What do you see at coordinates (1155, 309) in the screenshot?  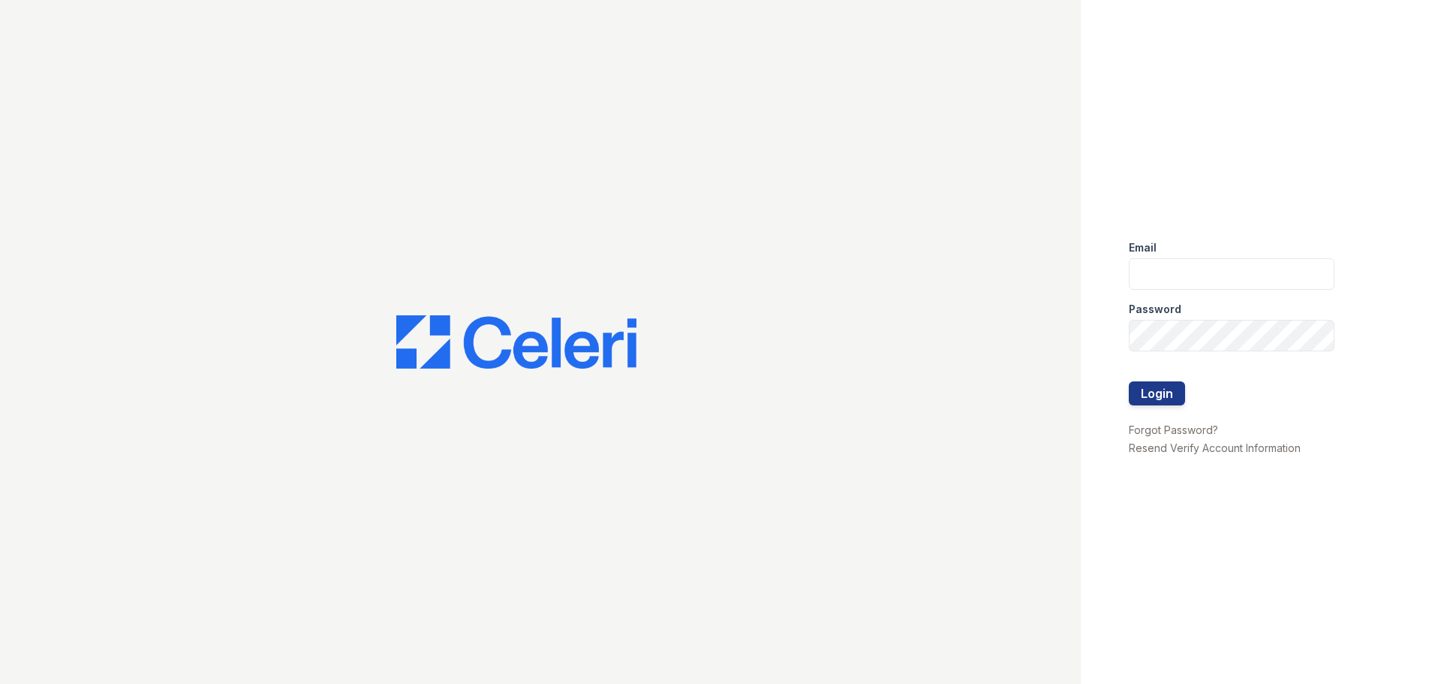 I see `label: Password` at bounding box center [1155, 309].